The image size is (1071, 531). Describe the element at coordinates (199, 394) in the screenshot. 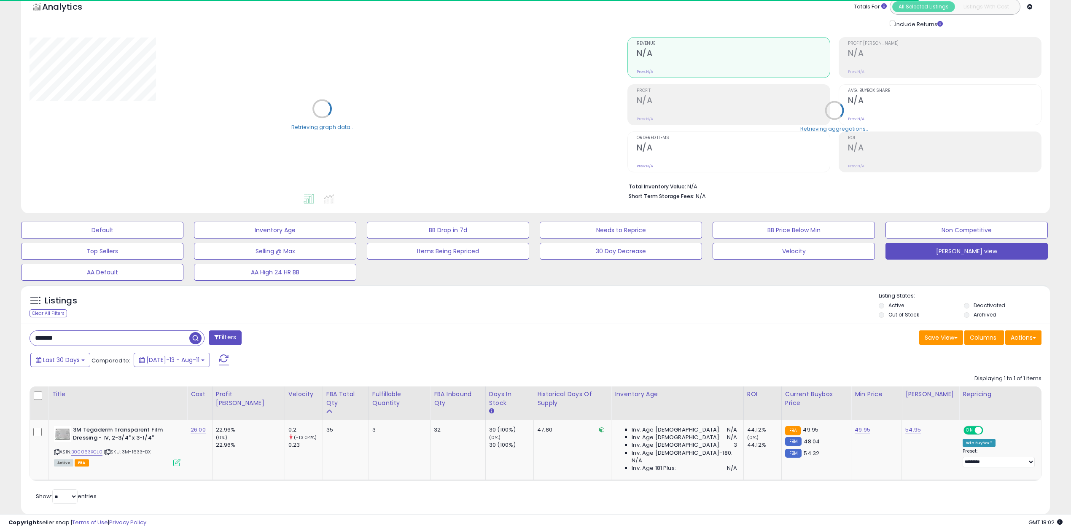

I see `div: Cost` at that location.